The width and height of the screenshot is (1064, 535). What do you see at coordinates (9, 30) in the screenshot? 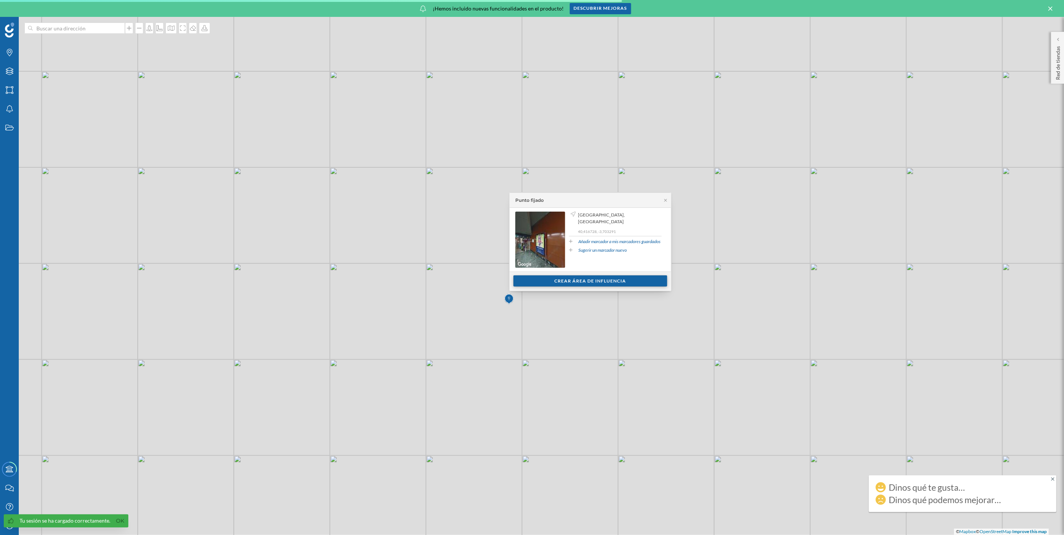
I see `img: Geoblink Logo` at bounding box center [9, 30].